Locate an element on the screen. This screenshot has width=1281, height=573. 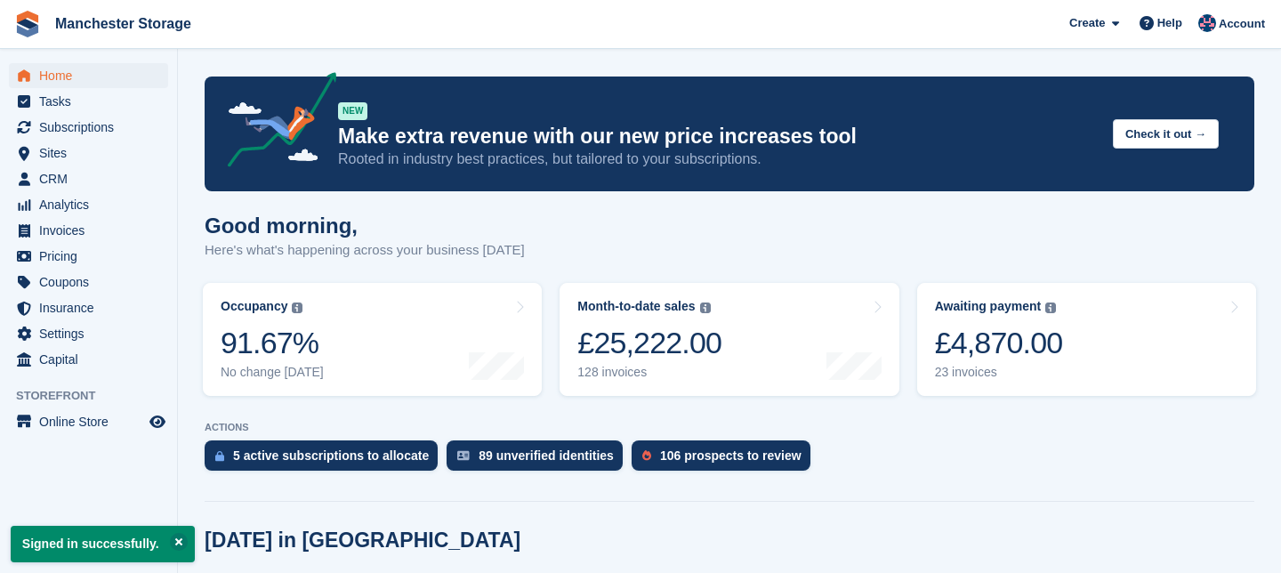
span: Insurance is located at coordinates (93, 308).